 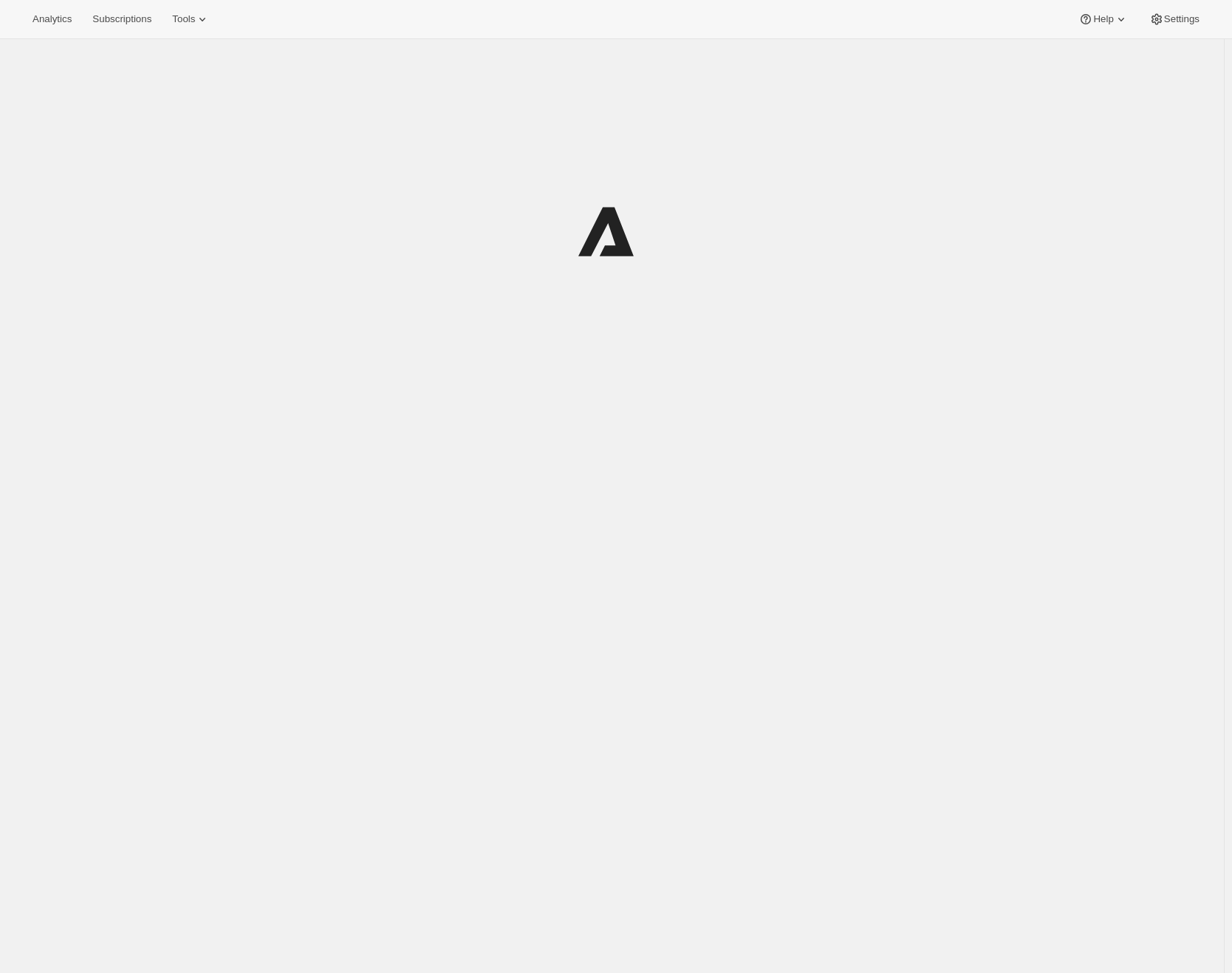 What do you see at coordinates (1182, 19) in the screenshot?
I see `span: Settings` at bounding box center [1182, 19].